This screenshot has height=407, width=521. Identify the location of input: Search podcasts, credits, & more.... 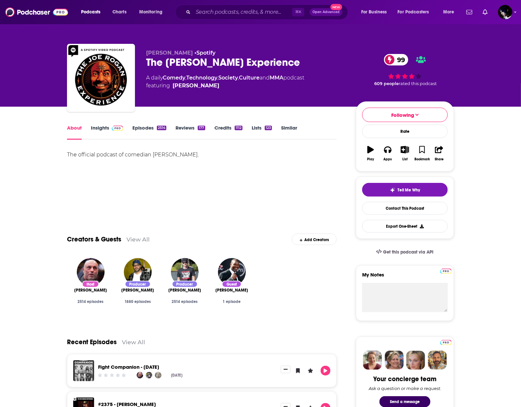
(243, 12).